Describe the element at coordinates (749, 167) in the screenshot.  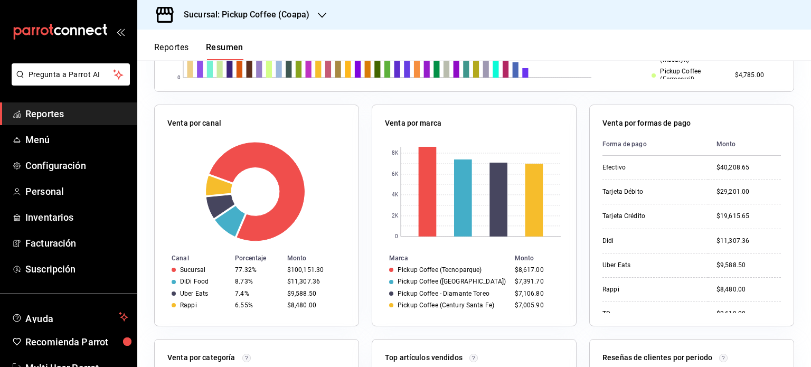
I see `div: $40,208.65` at that location.